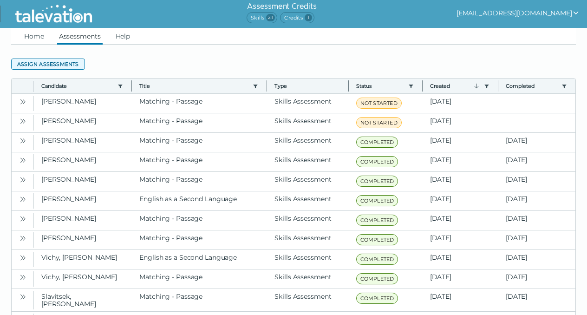  What do you see at coordinates (48, 64) in the screenshot?
I see `button: Assign assessments` at bounding box center [48, 64].